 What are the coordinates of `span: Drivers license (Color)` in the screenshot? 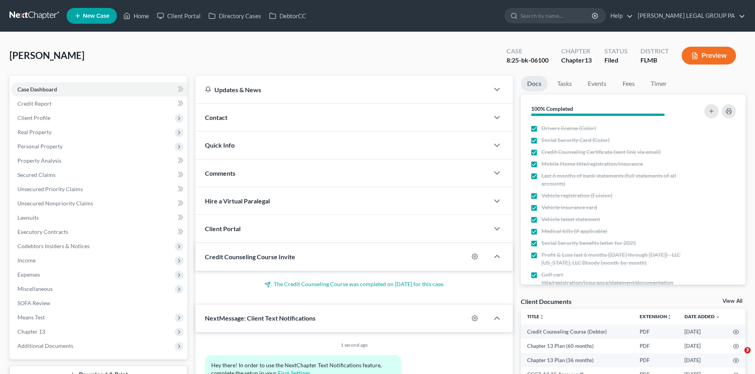 It's located at (569, 128).